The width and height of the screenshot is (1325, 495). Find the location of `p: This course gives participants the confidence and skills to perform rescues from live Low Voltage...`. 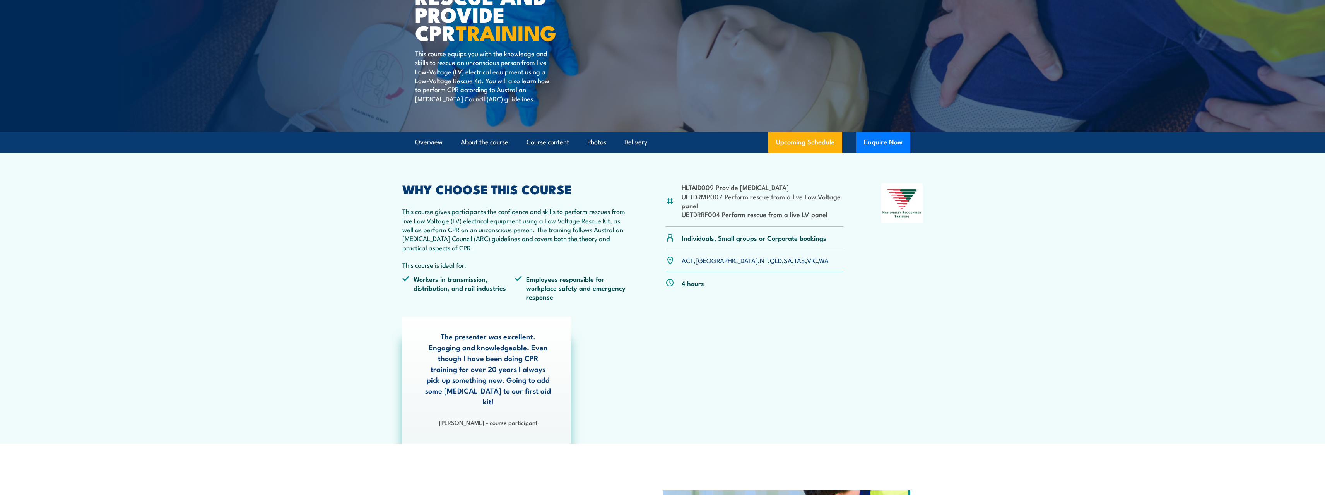

p: This course gives participants the confidence and skills to perform rescues from live Low Voltage... is located at coordinates (515, 229).